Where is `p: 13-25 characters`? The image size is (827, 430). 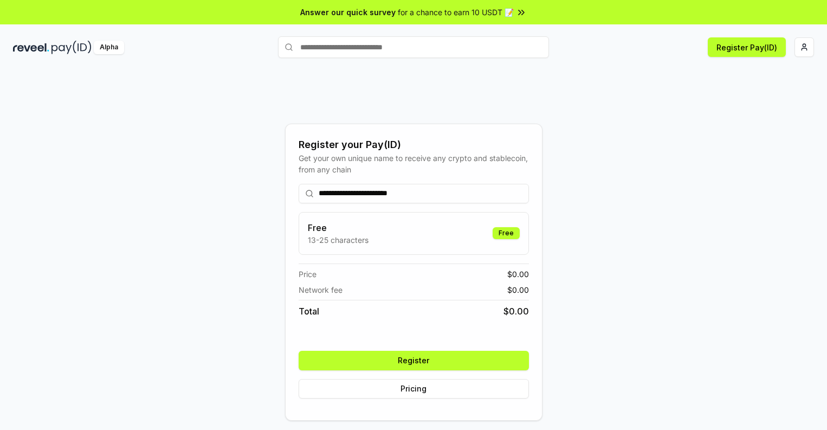
p: 13-25 characters is located at coordinates (338, 240).